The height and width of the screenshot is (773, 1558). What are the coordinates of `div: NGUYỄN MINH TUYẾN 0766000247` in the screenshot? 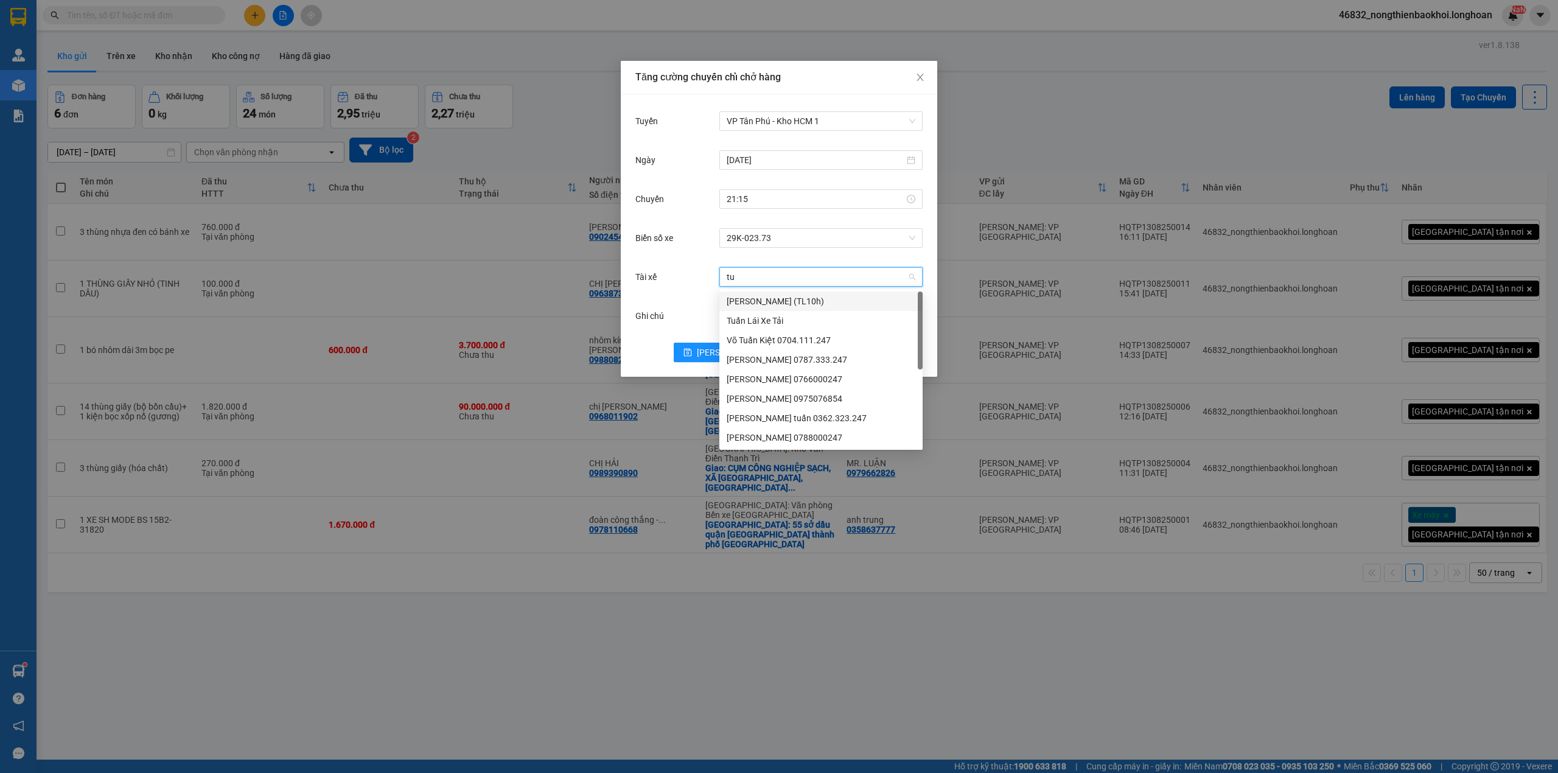 It's located at (821, 379).